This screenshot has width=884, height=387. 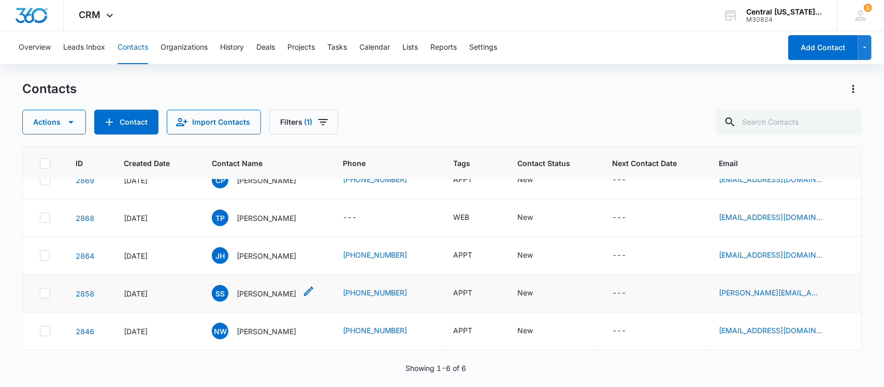 I want to click on button: Lists, so click(x=410, y=48).